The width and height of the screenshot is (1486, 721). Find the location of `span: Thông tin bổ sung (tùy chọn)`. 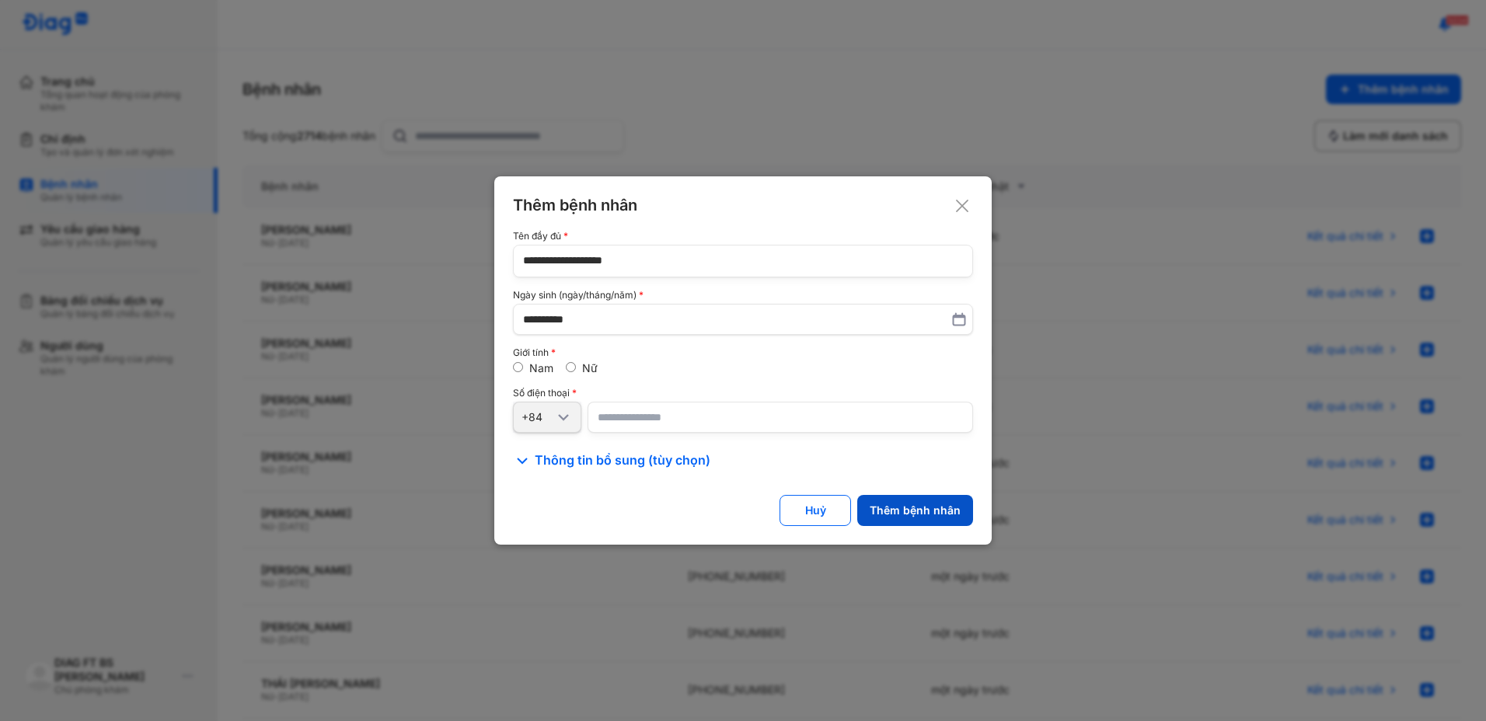

span: Thông tin bổ sung (tùy chọn) is located at coordinates (622, 461).